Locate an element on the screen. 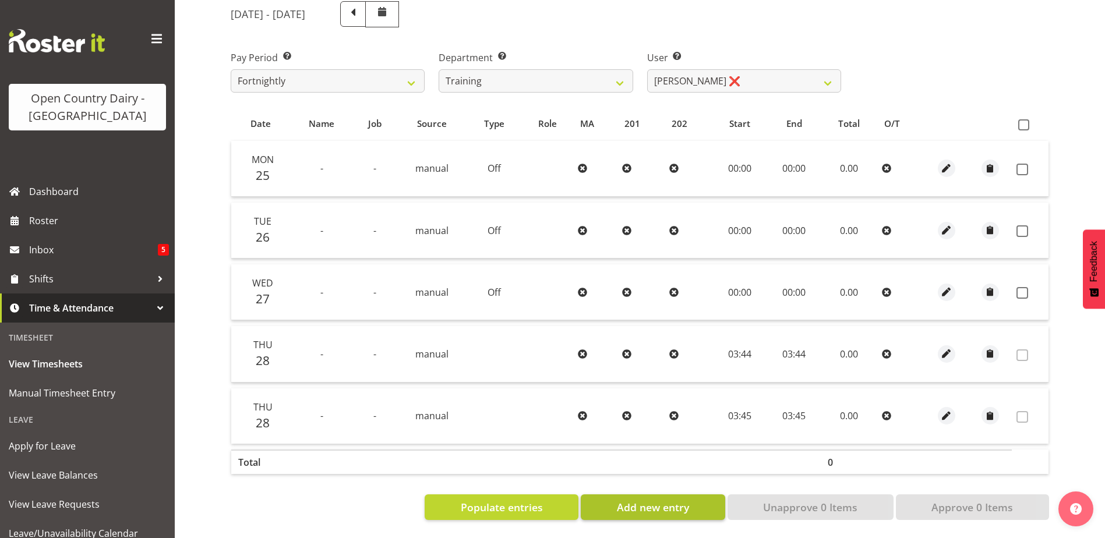 This screenshot has width=1105, height=538. span: Dashboard is located at coordinates (99, 192).